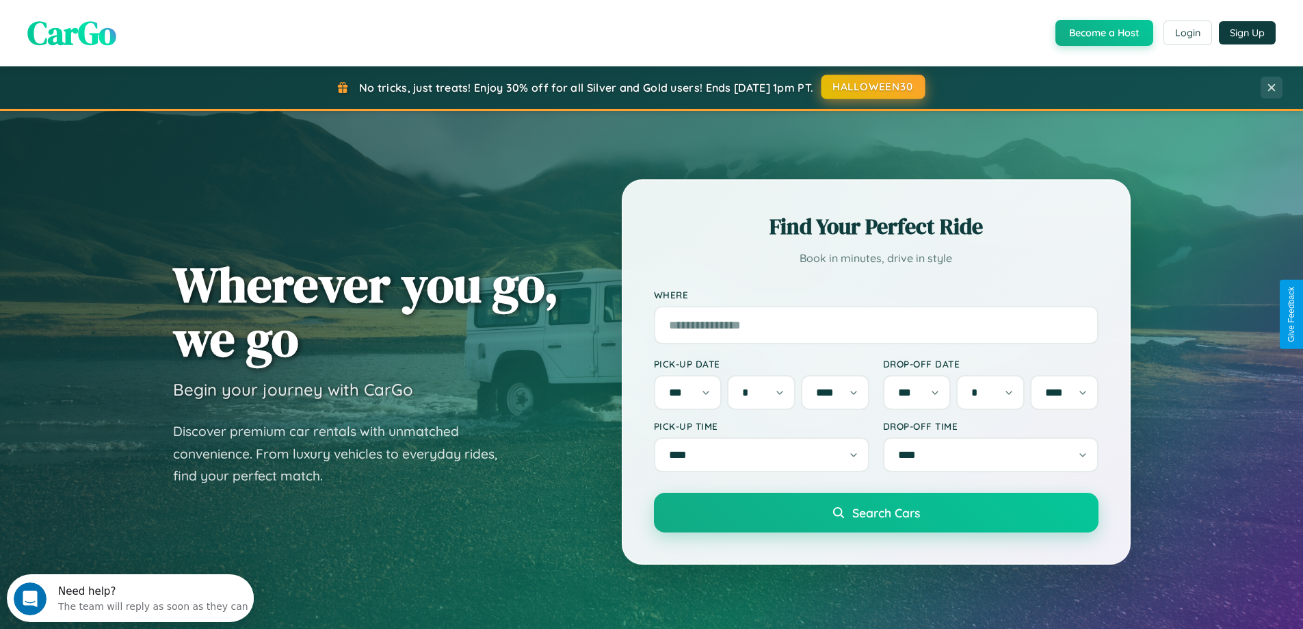 This screenshot has height=629, width=1303. I want to click on button: Become a Host, so click(1104, 33).